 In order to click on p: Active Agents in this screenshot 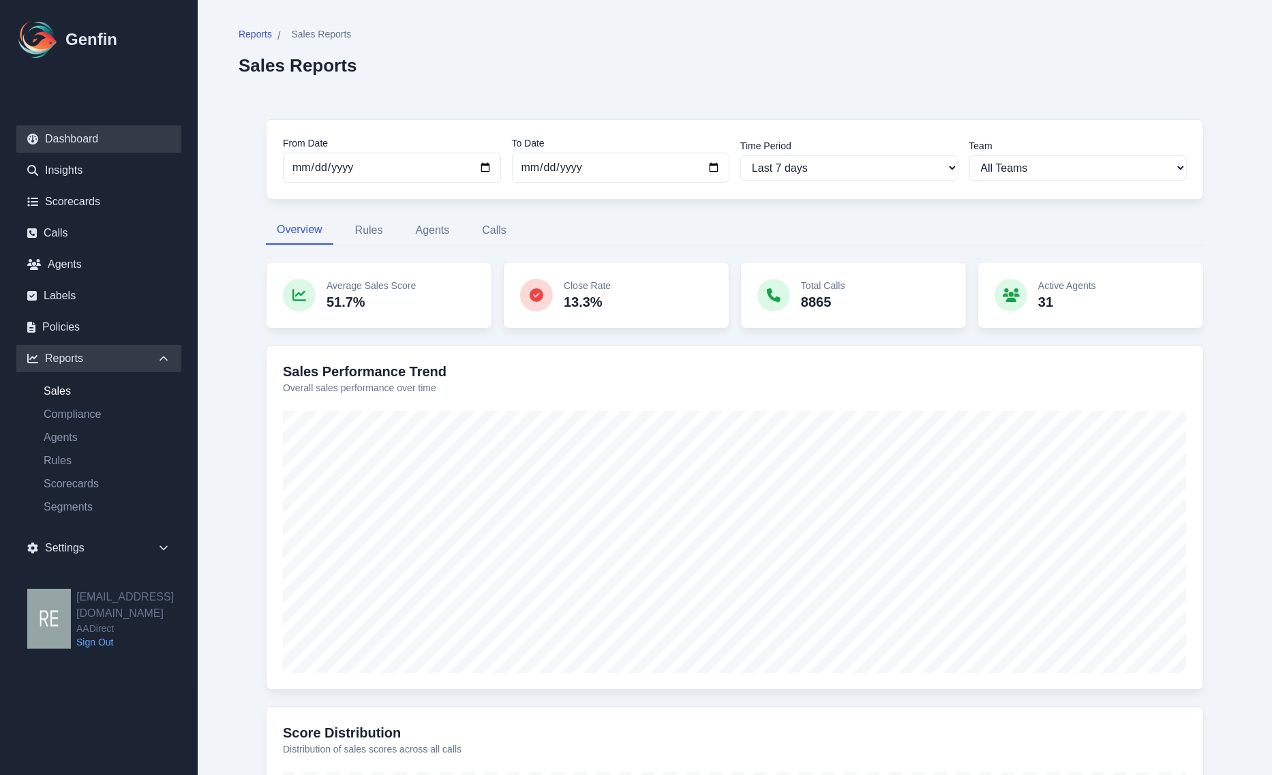, I will do `click(1067, 286)`.